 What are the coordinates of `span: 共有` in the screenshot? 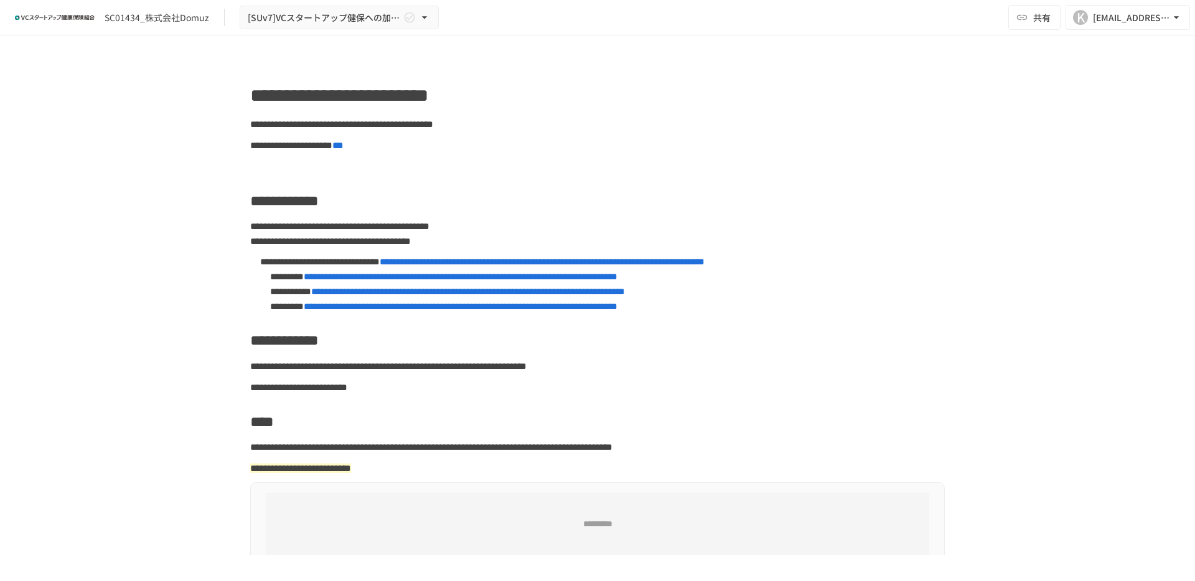 It's located at (1042, 17).